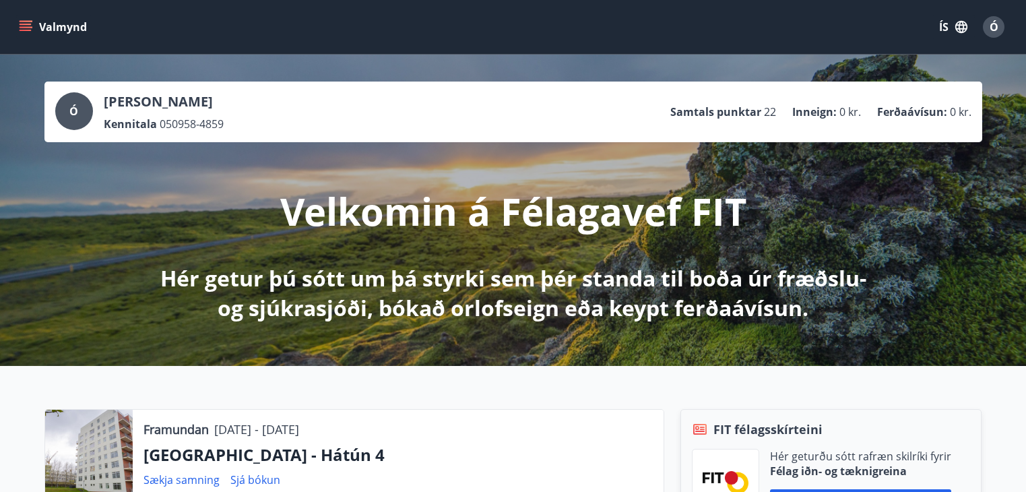  Describe the element at coordinates (994, 27) in the screenshot. I see `button: Ó` at that location.